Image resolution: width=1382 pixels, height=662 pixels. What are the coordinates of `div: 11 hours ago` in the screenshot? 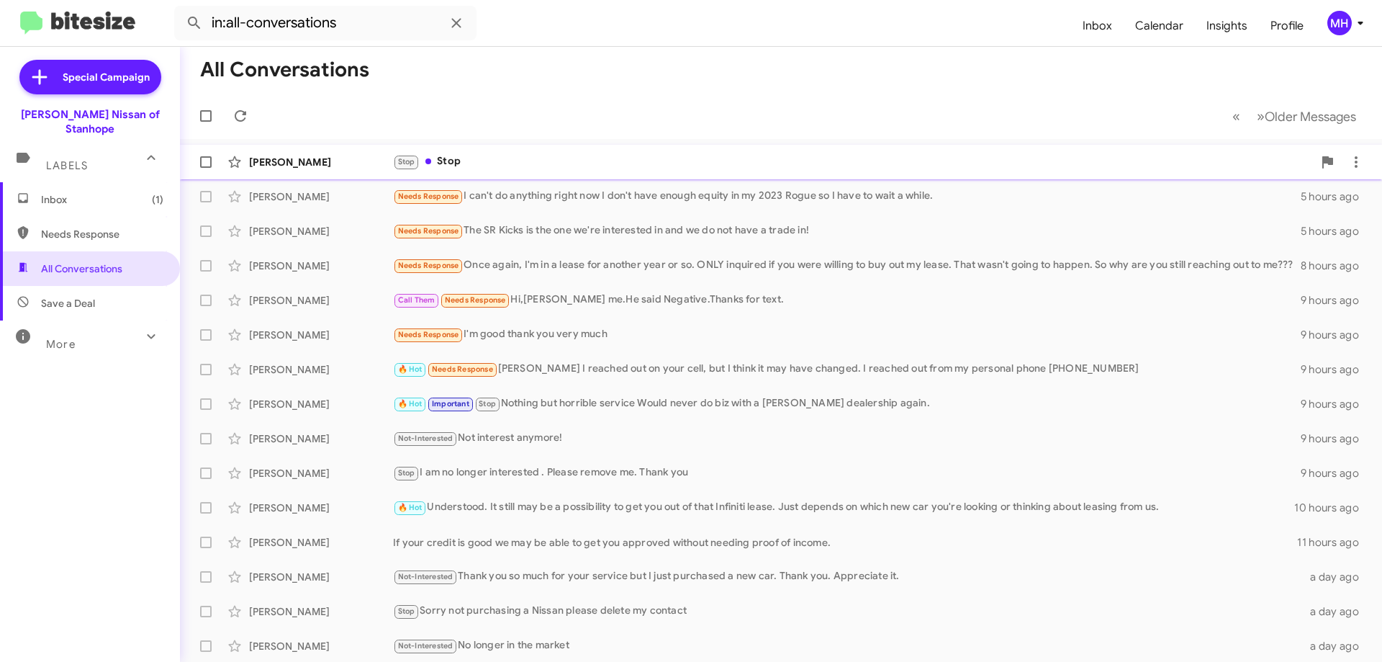 It's located at (1334, 542).